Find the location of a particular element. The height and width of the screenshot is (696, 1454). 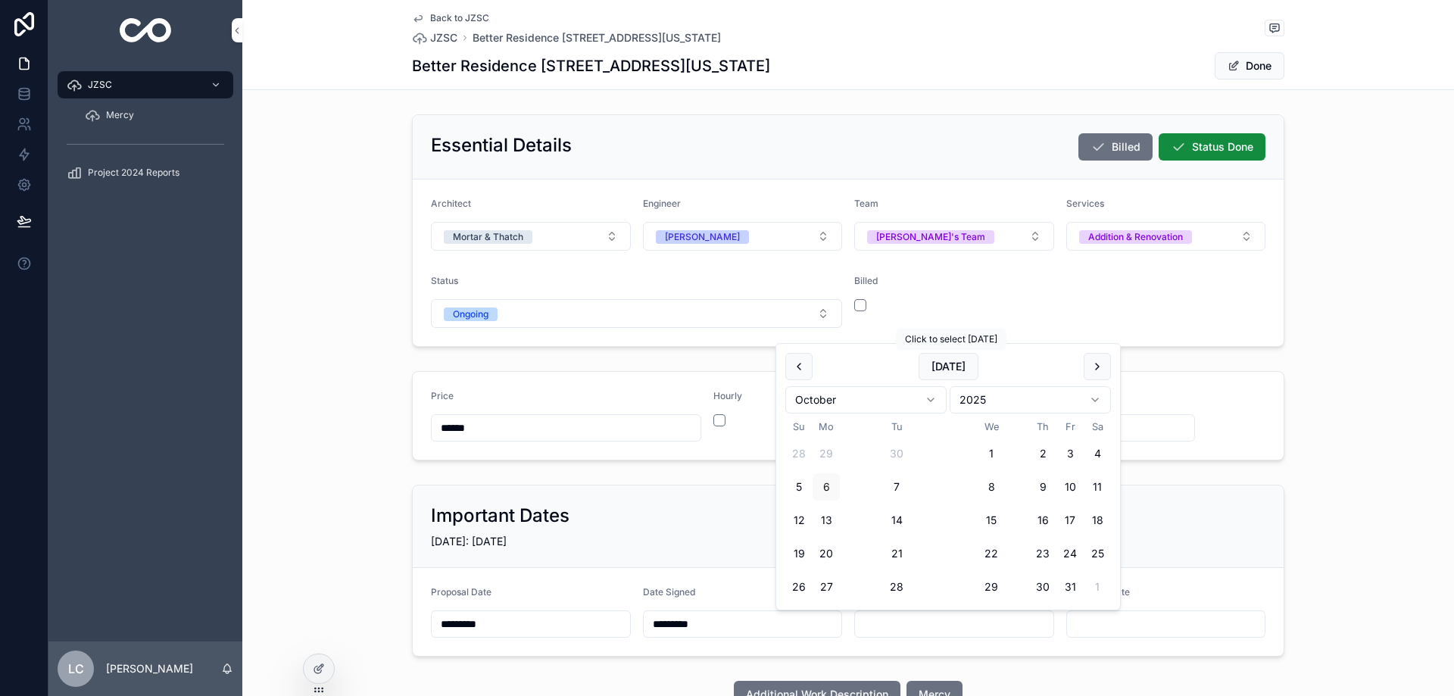

button: Sunday, October 12th, 2025 is located at coordinates (799, 520).